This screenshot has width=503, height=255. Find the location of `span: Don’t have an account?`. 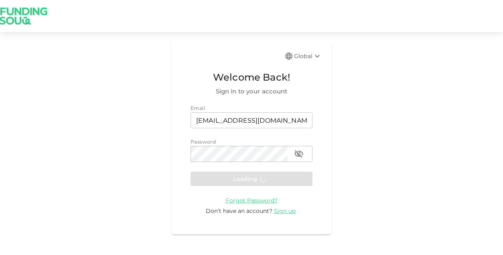

span: Don’t have an account? is located at coordinates (239, 211).